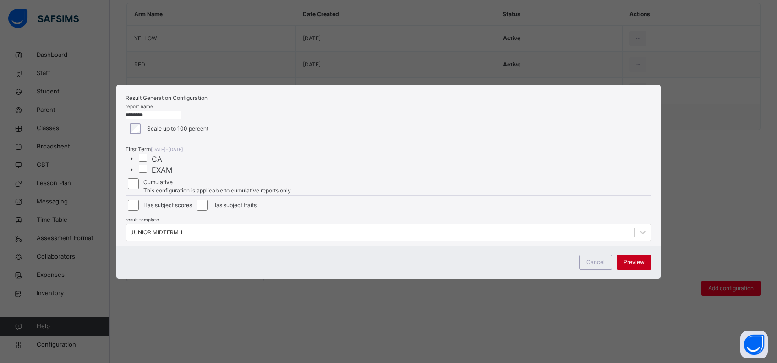 The width and height of the screenshot is (777, 363). Describe the element at coordinates (138, 149) in the screenshot. I see `span: First Term` at that location.